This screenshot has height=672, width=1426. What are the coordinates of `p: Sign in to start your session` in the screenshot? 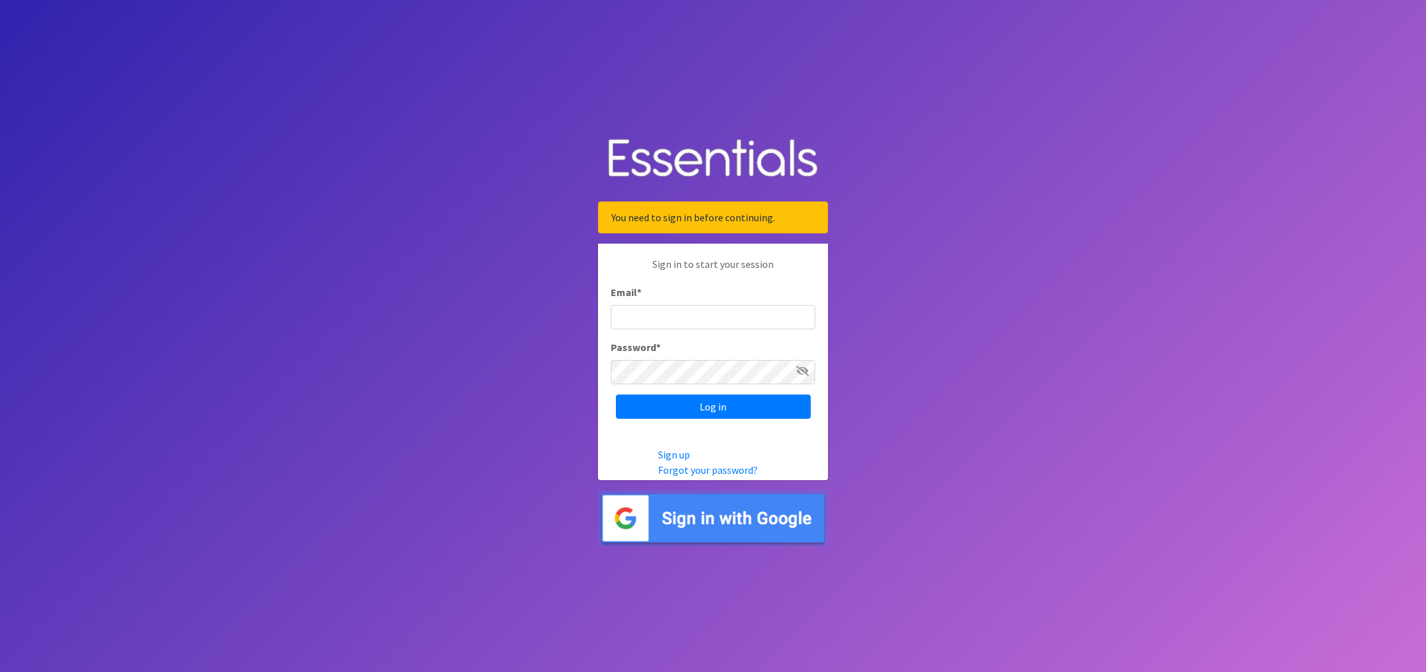 It's located at (713, 270).